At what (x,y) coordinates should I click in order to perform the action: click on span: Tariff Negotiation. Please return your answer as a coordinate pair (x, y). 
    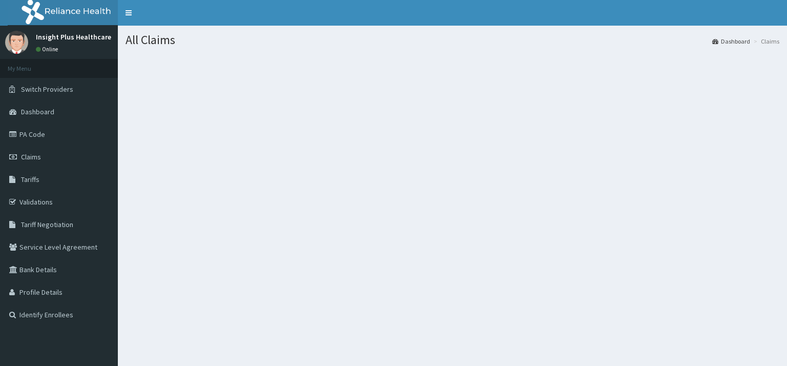
    Looking at the image, I should click on (47, 224).